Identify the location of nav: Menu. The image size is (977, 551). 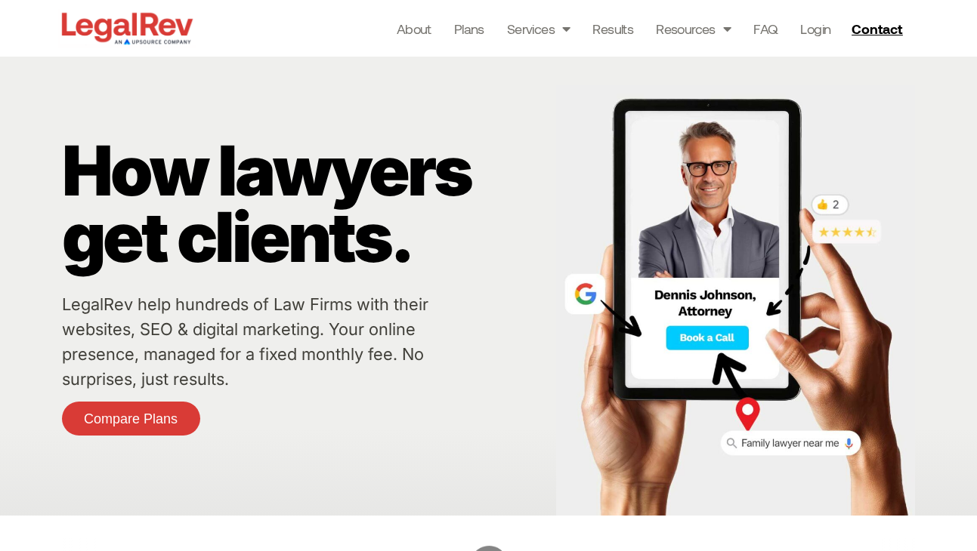
(613, 29).